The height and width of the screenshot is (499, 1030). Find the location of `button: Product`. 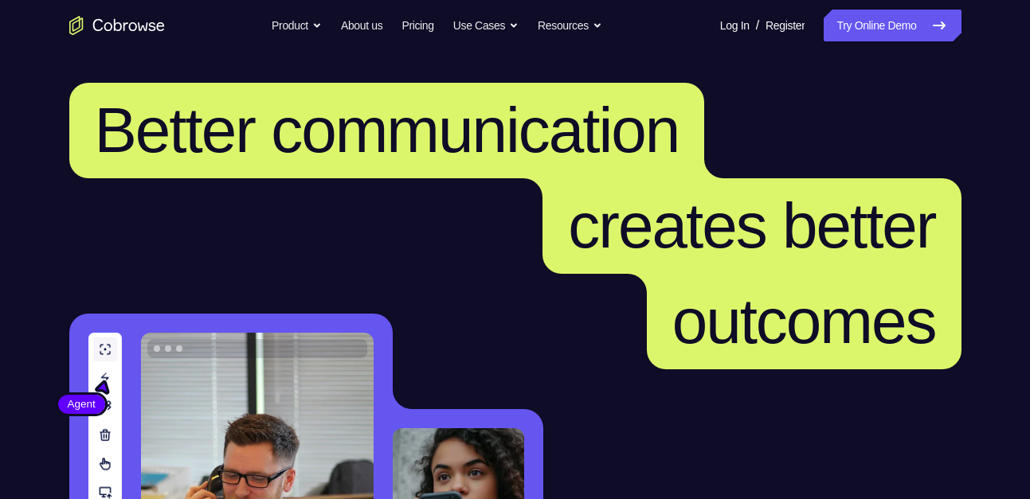

button: Product is located at coordinates (296, 25).